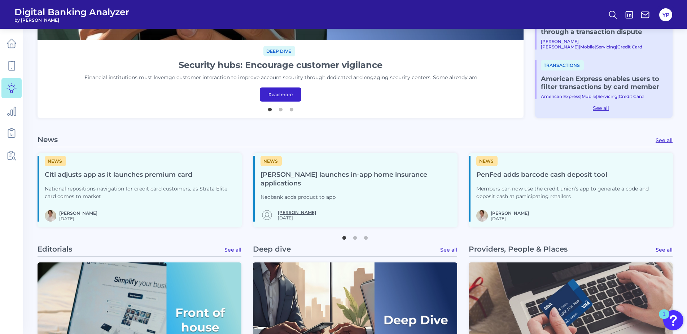 This screenshot has height=334, width=687. I want to click on a: Transactions, so click(562, 65).